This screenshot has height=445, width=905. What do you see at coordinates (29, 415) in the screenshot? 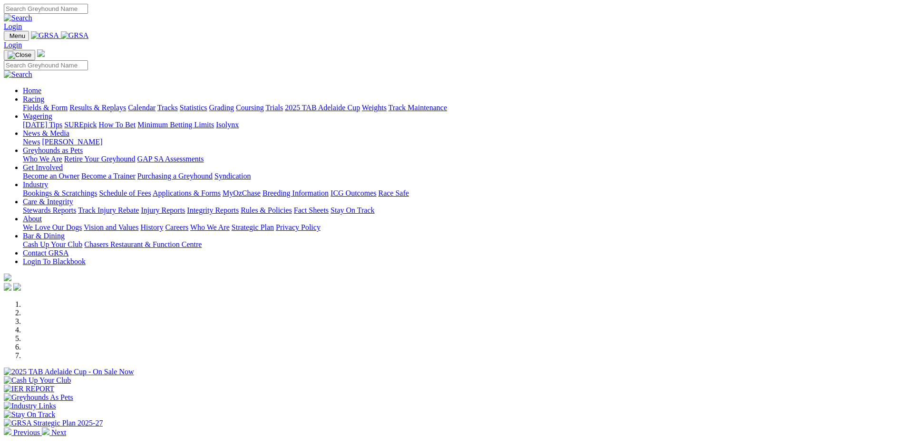
I see `img: Stay On Track` at bounding box center [29, 415].